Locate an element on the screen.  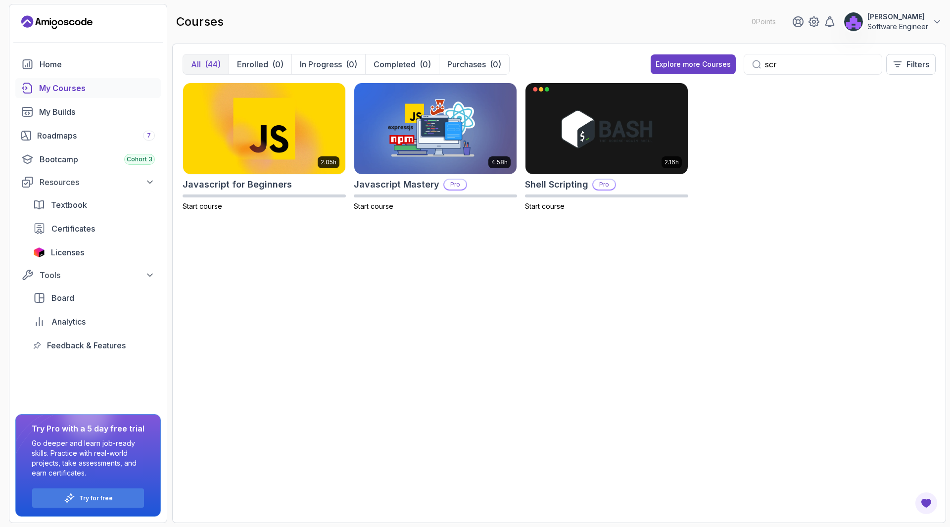
div: Bootcamp is located at coordinates (97, 159).